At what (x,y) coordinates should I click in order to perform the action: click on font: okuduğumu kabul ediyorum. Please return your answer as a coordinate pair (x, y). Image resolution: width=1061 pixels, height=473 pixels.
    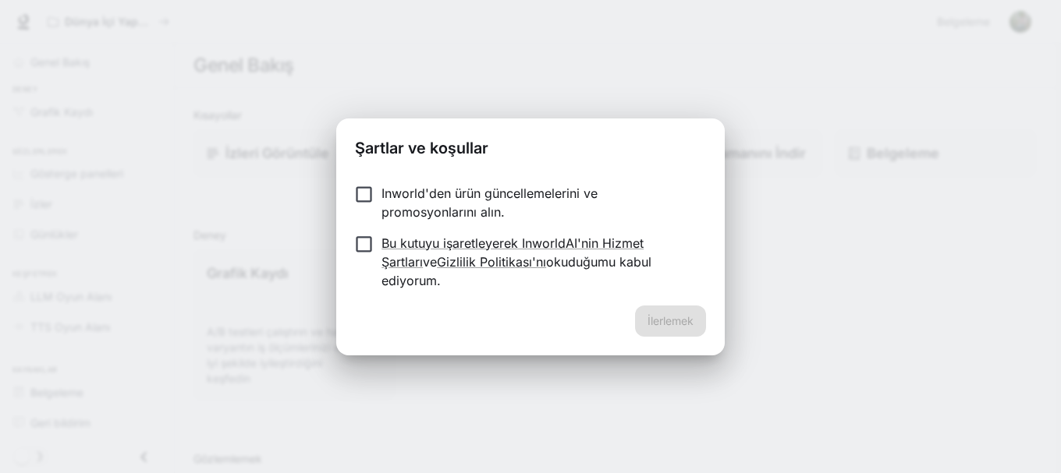
    Looking at the image, I should click on (516, 271).